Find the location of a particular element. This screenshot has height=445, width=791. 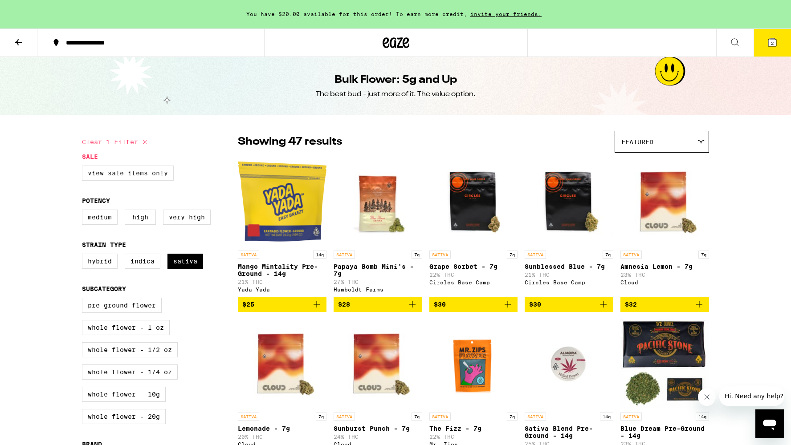

img: Almora Farm - Sativa Blend Pre-Ground - 14g is located at coordinates (569, 364).